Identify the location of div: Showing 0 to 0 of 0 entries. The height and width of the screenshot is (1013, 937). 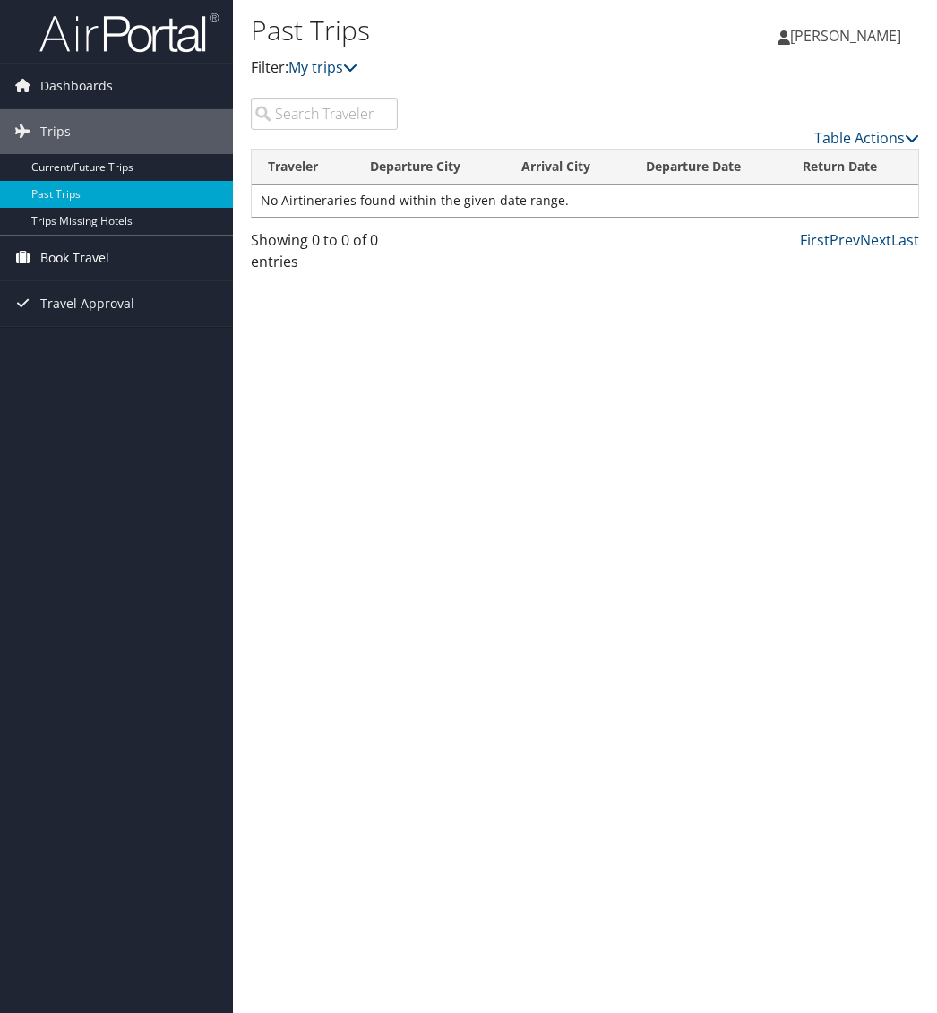
(324, 255).